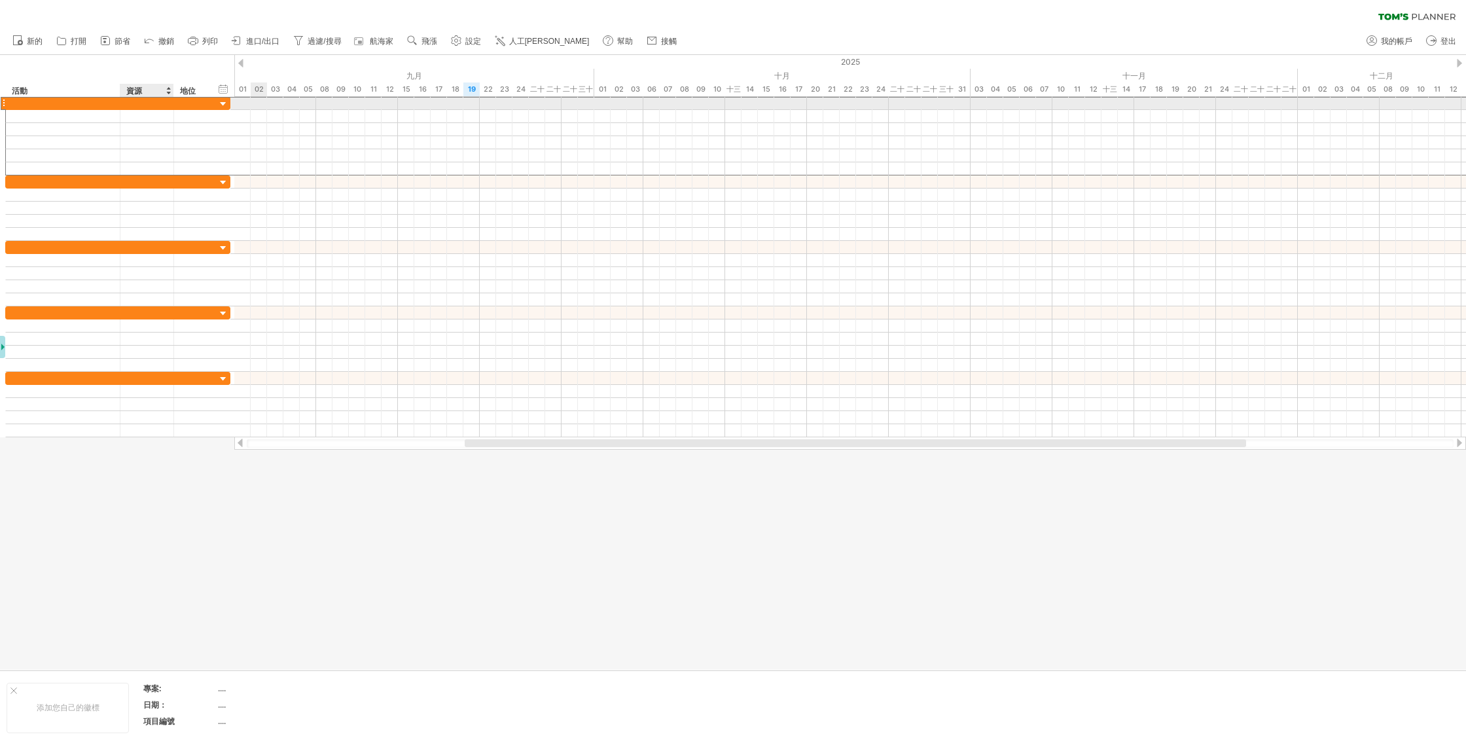 This screenshot has height=745, width=1466. I want to click on font: 07, so click(1044, 89).